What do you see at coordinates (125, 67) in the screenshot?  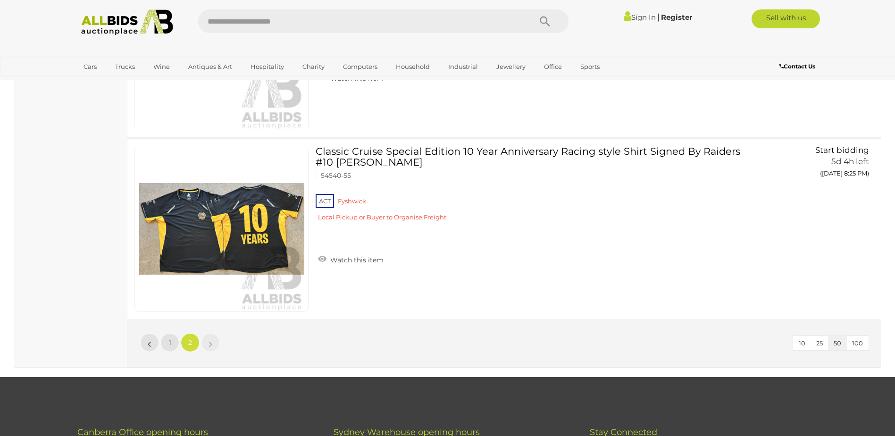 I see `a: Trucks` at bounding box center [125, 67].